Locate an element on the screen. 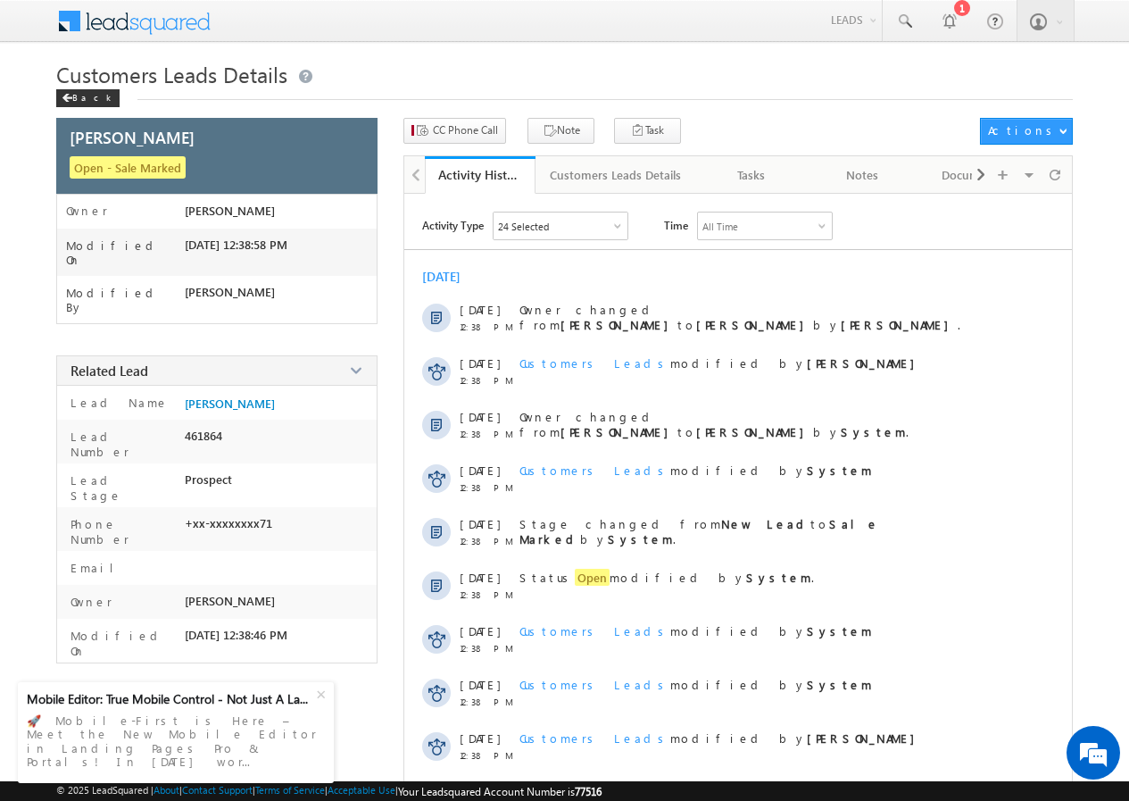  span: +xx-xxxxxxxx71 is located at coordinates (228, 523).